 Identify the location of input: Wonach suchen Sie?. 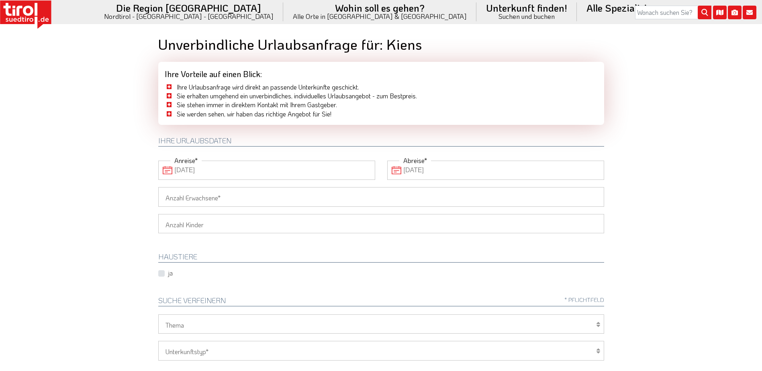
(673, 12).